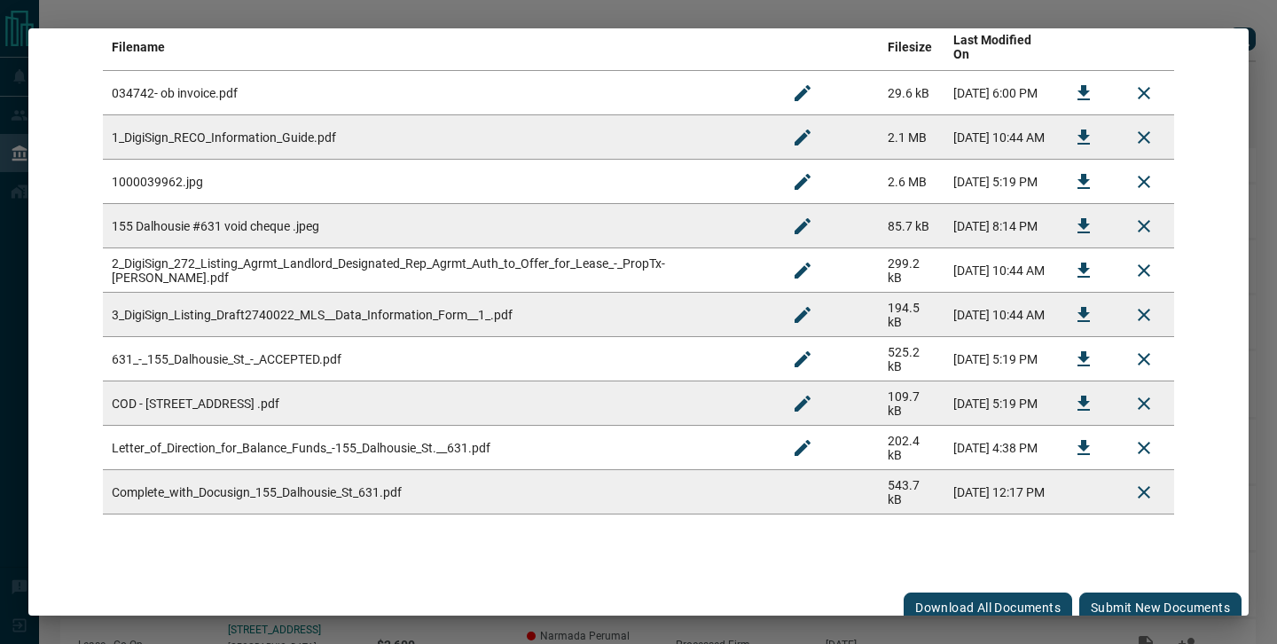  What do you see at coordinates (437, 359) in the screenshot?
I see `td: 631_-_155_Dalhousie_St_-_ACCEPTED.pdf` at bounding box center [437, 359].